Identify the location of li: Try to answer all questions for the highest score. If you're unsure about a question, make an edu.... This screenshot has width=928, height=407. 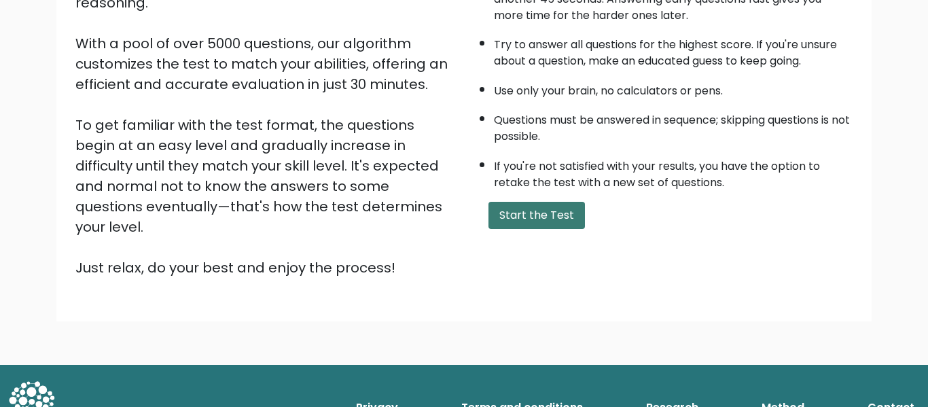
(674, 50).